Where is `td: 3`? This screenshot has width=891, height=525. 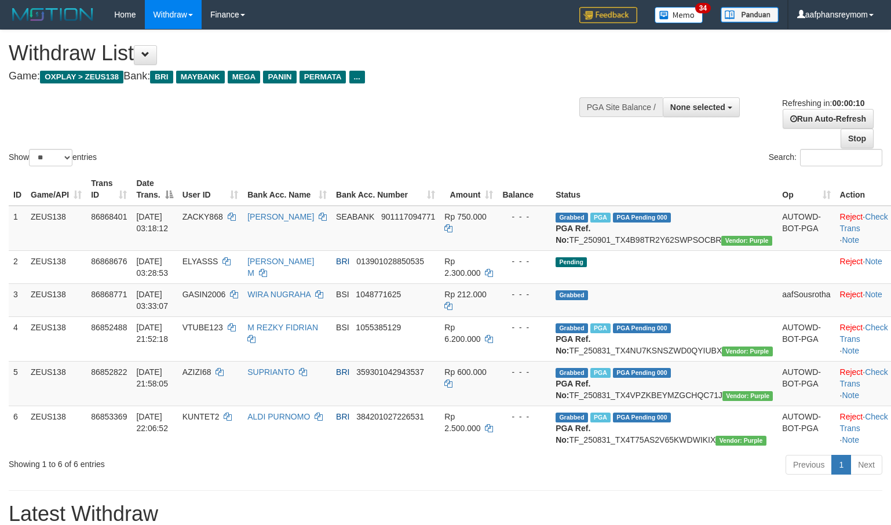 td: 3 is located at coordinates (17, 300).